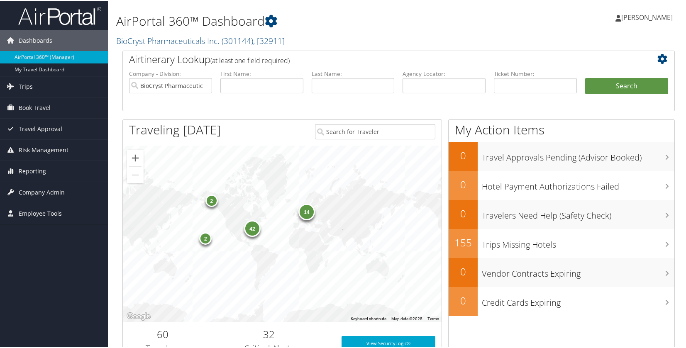  What do you see at coordinates (44, 149) in the screenshot?
I see `span: Risk Management` at bounding box center [44, 149].